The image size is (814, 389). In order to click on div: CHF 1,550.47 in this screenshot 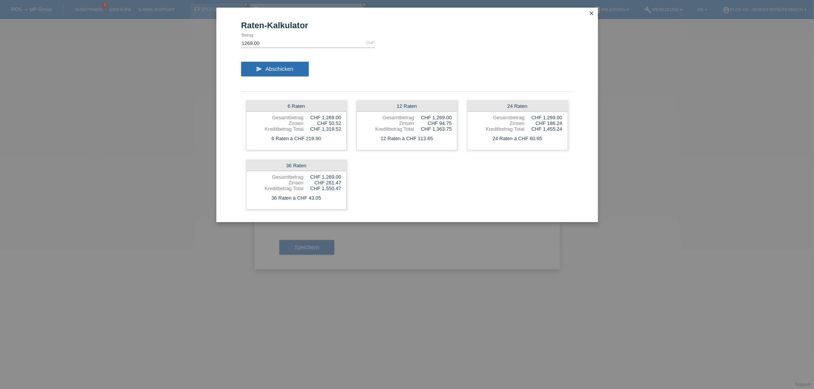, I will do `click(322, 188)`.